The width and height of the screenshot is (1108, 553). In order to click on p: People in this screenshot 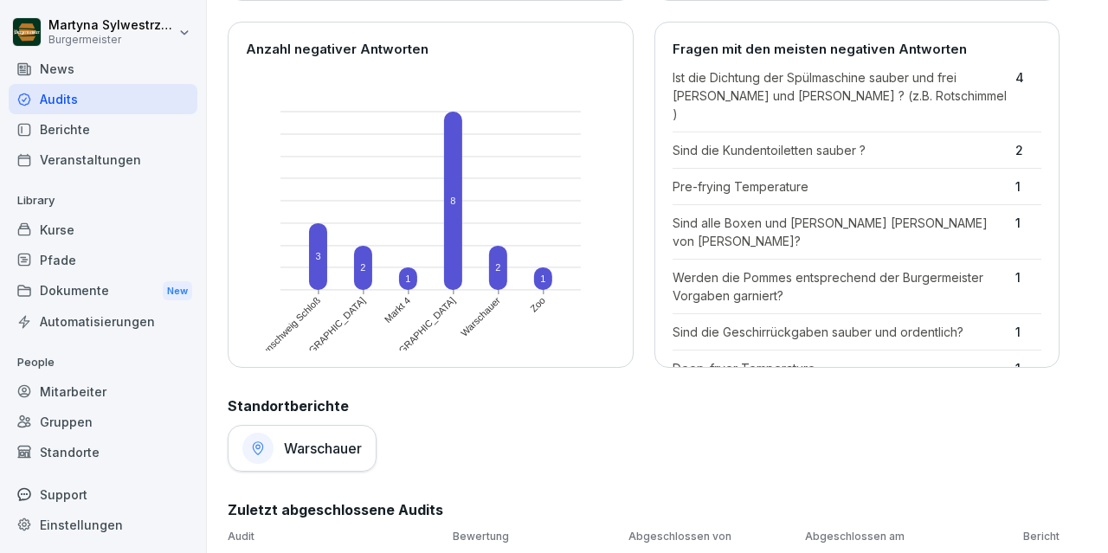, I will do `click(103, 363)`.